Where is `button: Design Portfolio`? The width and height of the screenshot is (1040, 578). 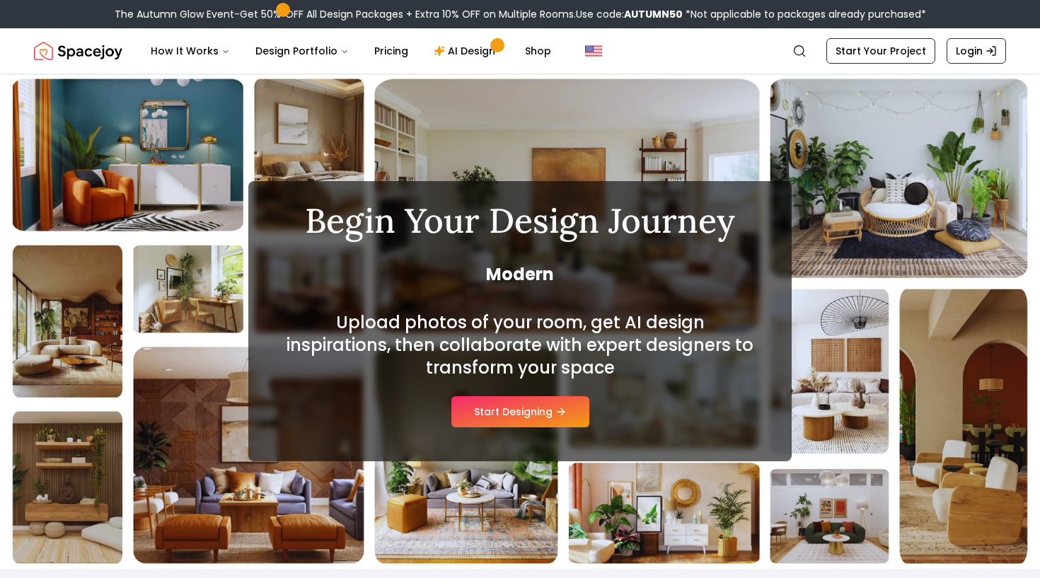 button: Design Portfolio is located at coordinates (302, 51).